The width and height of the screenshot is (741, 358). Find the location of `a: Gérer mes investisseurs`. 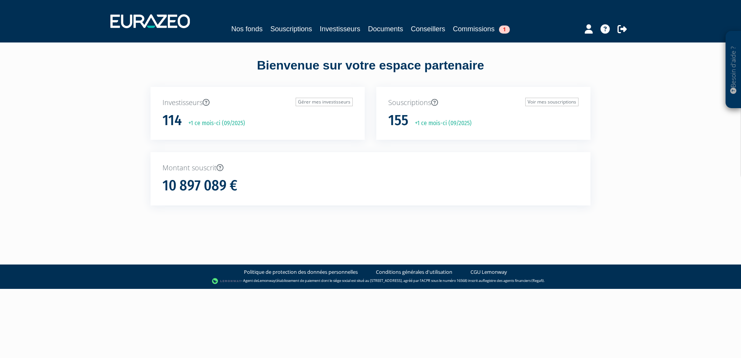

a: Gérer mes investisseurs is located at coordinates (324, 102).